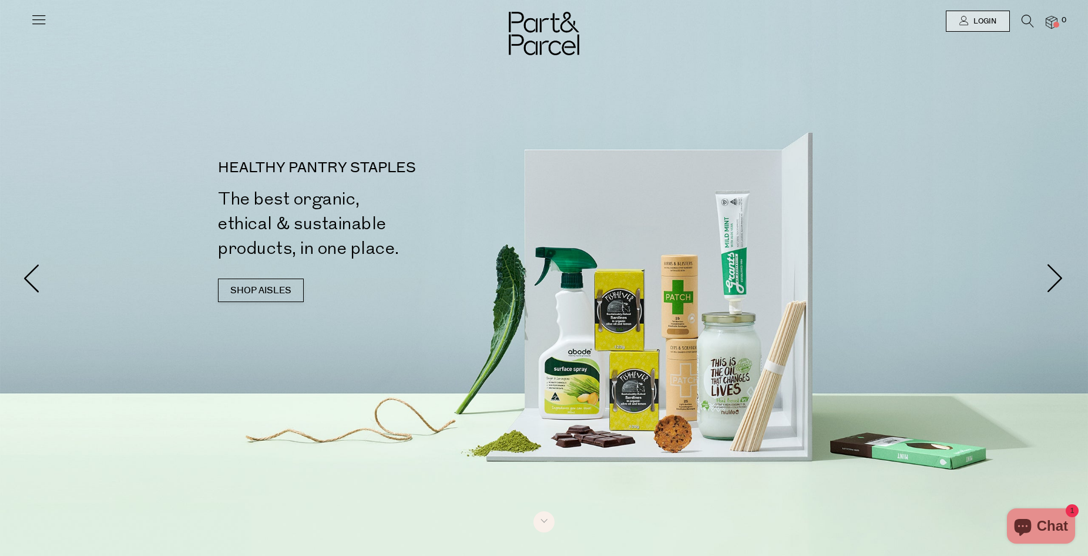 The height and width of the screenshot is (556, 1088). I want to click on a: Login, so click(978, 21).